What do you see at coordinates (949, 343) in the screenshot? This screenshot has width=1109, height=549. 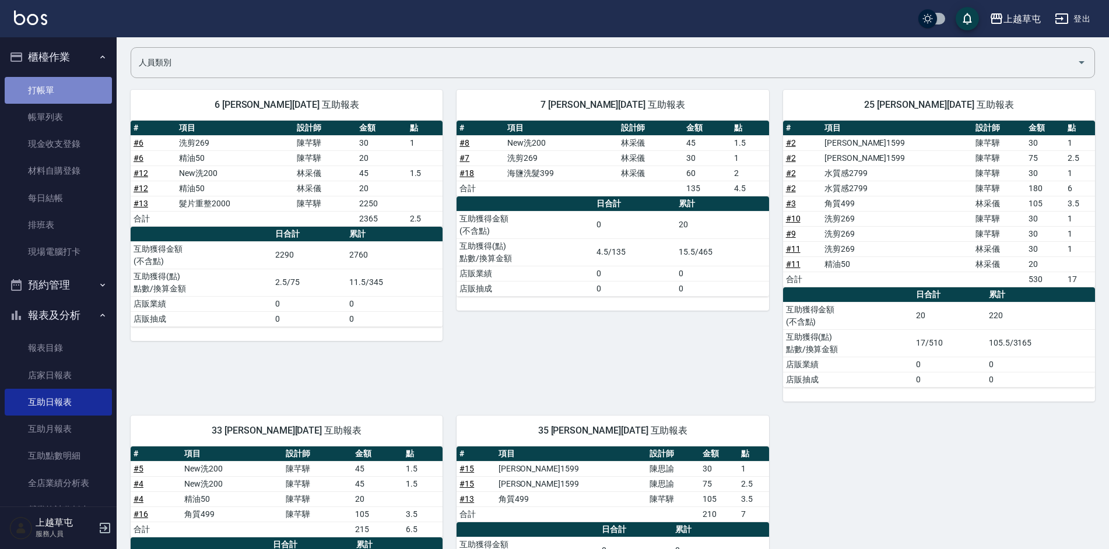 I see `td: 17/510` at bounding box center [949, 343].